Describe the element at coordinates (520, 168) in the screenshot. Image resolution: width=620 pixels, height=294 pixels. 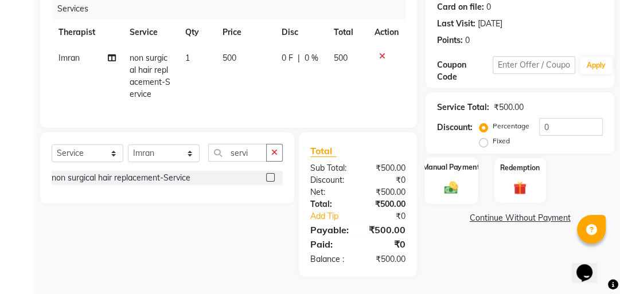
I see `label: Redemption` at that location.